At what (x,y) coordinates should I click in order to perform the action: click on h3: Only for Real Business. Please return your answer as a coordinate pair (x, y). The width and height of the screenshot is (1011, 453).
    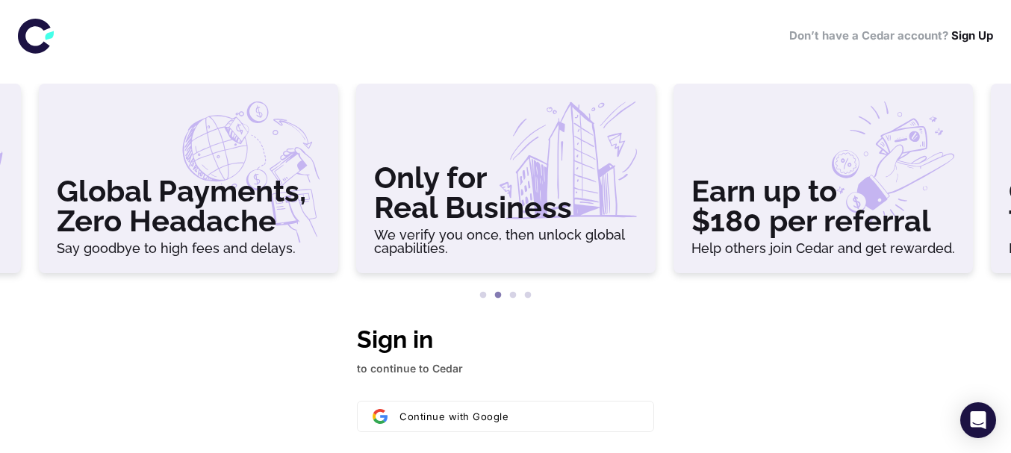
    Looking at the image, I should click on (505, 193).